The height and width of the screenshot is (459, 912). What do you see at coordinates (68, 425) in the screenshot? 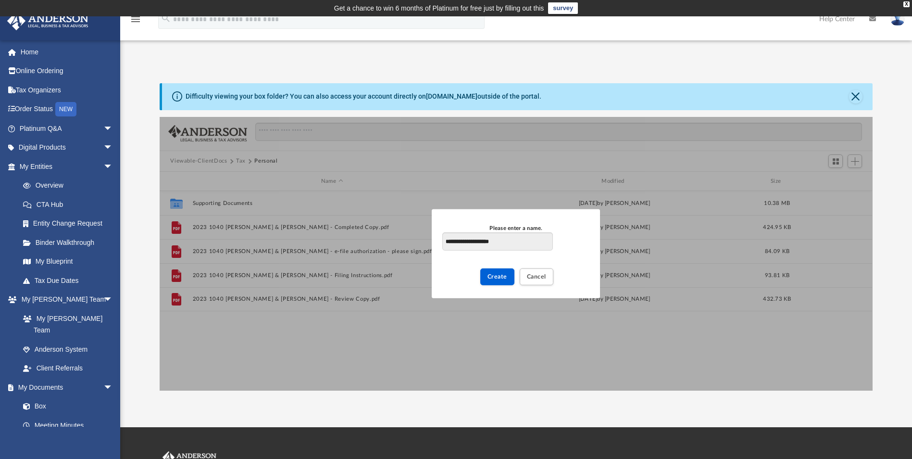
I see `a: Meeting Minutes` at bounding box center [68, 425].